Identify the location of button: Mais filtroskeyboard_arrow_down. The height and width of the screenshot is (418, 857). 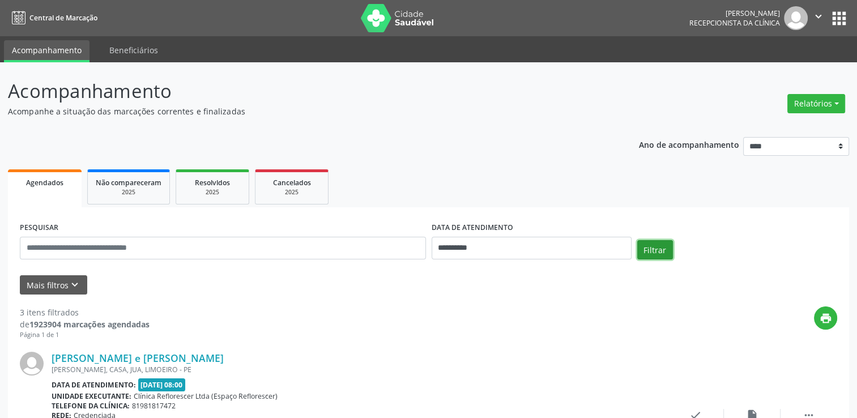
(53, 285).